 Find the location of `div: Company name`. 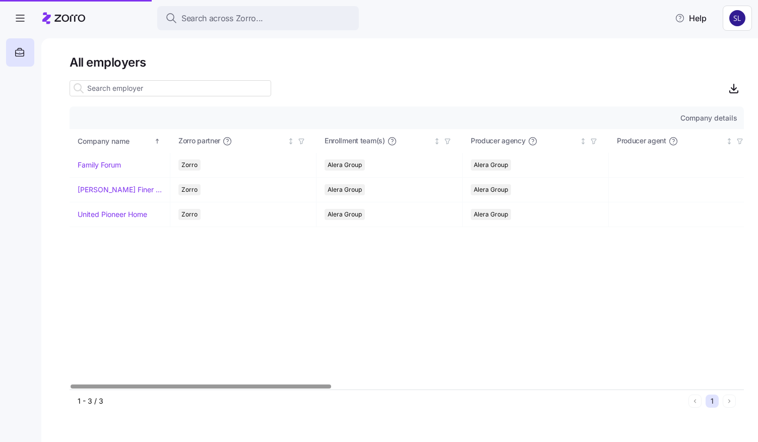

div: Company name is located at coordinates (115, 141).